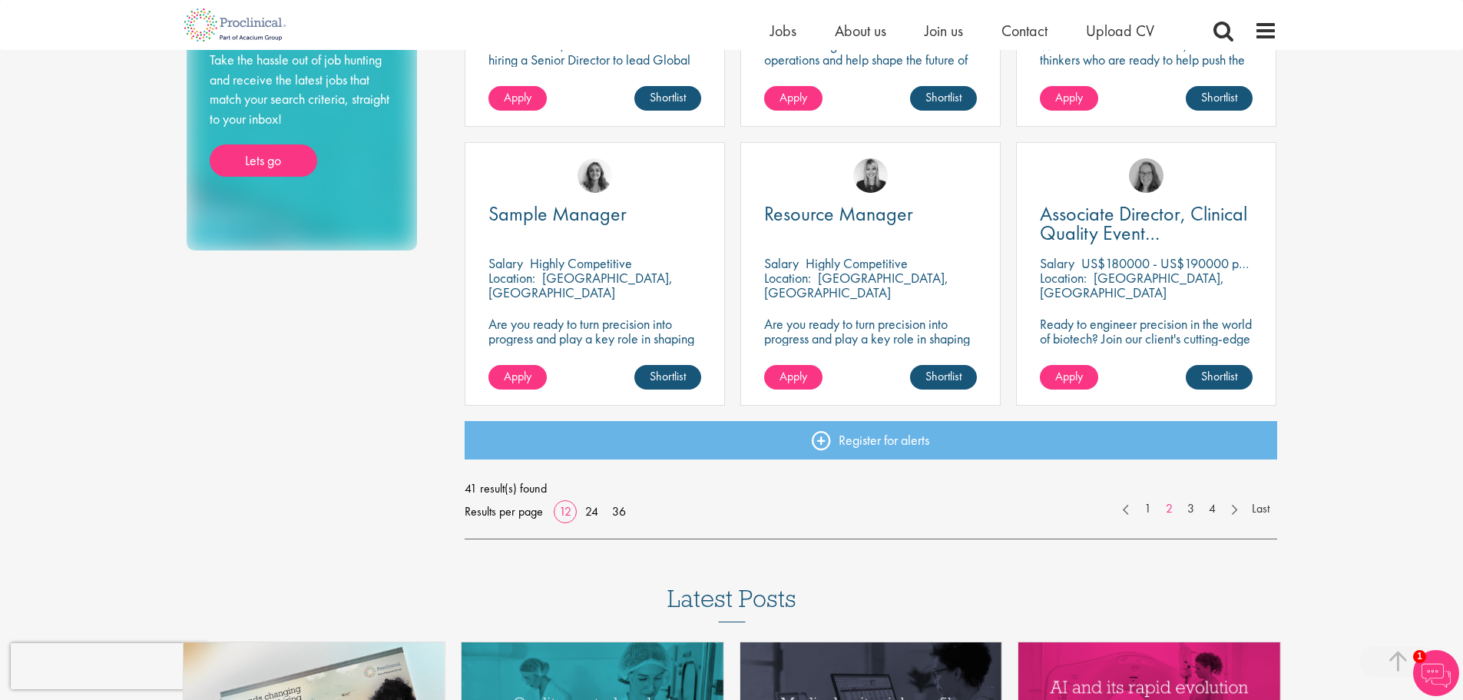 The width and height of the screenshot is (1463, 700). I want to click on p: Be the driving force behind clinical operations and help shape the future of pharma innovation., so click(870, 59).